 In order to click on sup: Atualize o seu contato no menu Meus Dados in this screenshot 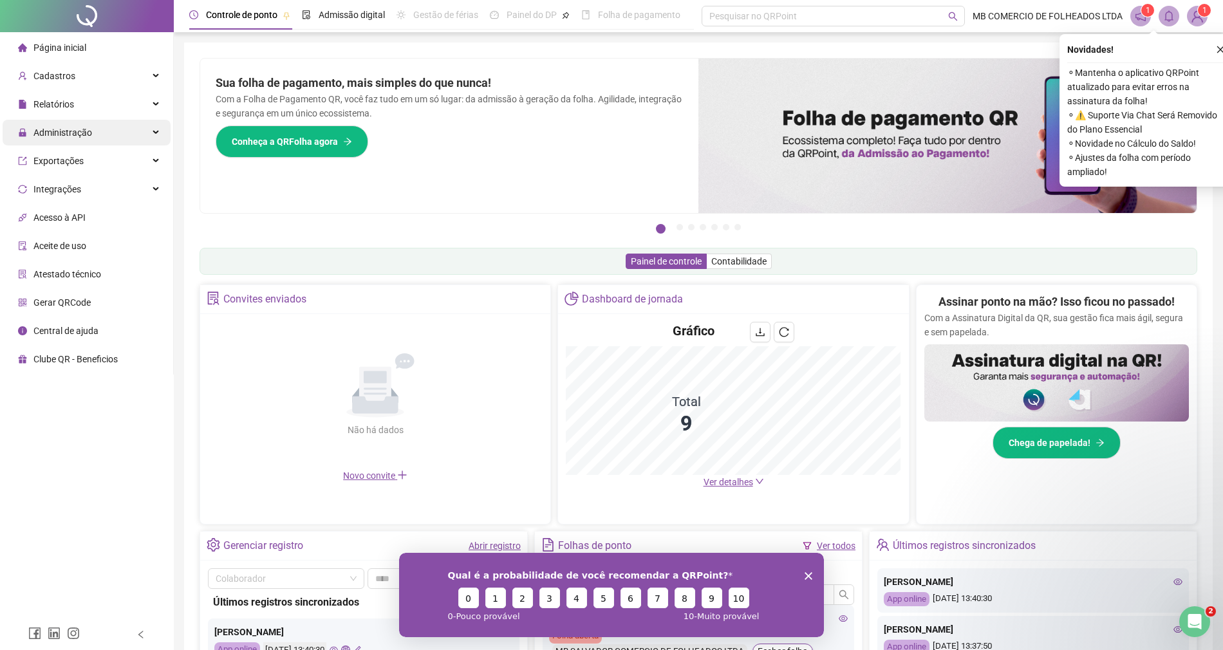, I will do `click(1204, 10)`.